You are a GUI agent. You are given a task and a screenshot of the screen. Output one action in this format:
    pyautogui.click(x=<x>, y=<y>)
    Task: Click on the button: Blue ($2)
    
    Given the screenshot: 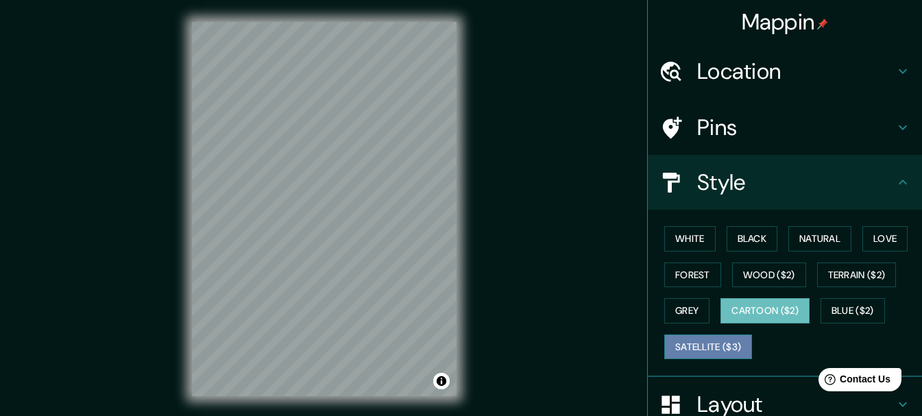 What is the action you would take?
    pyautogui.click(x=853, y=311)
    